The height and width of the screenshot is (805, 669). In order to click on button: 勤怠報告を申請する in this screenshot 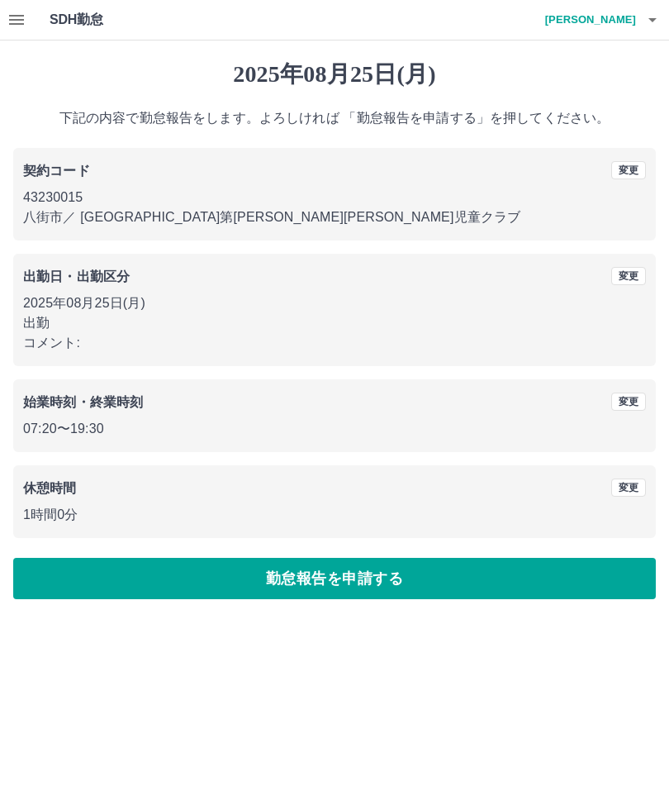, I will do `click(335, 578)`.